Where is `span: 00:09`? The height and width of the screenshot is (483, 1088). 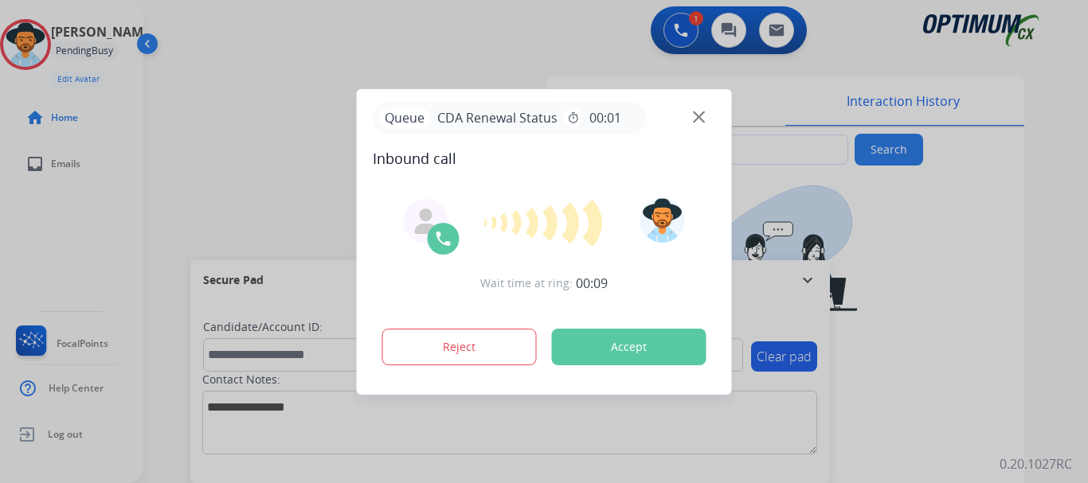 span: 00:09 is located at coordinates (592, 284).